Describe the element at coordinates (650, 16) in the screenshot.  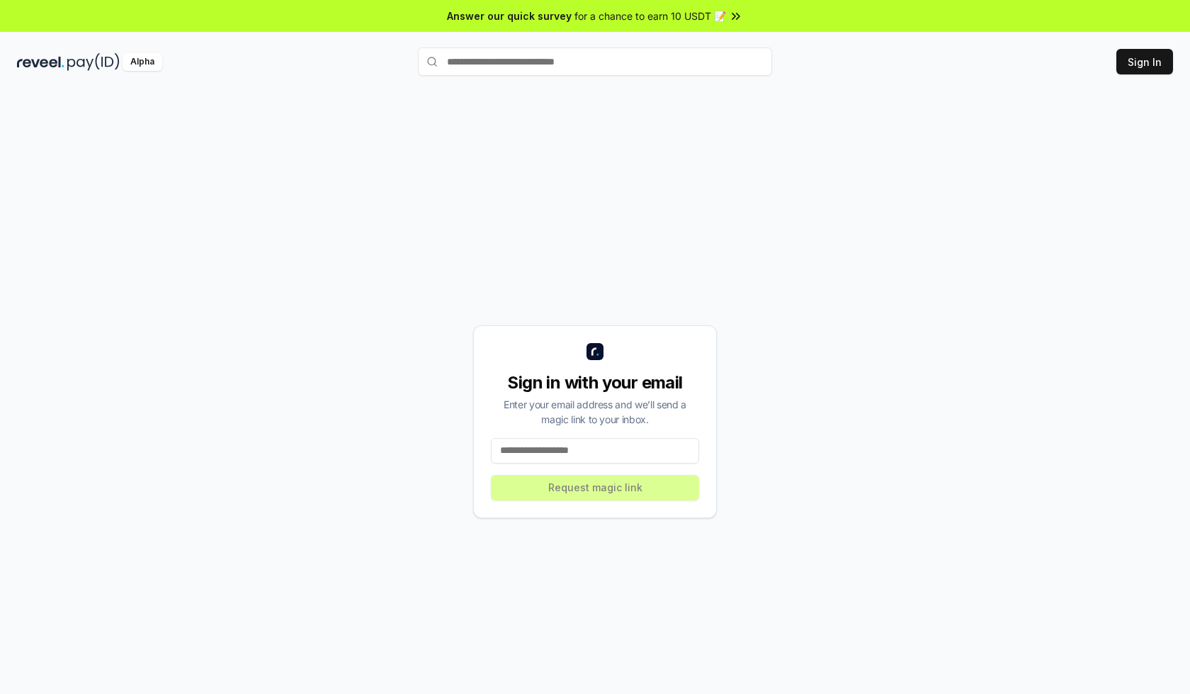
I see `span: for a chance to earn 10 USDT 📝` at that location.